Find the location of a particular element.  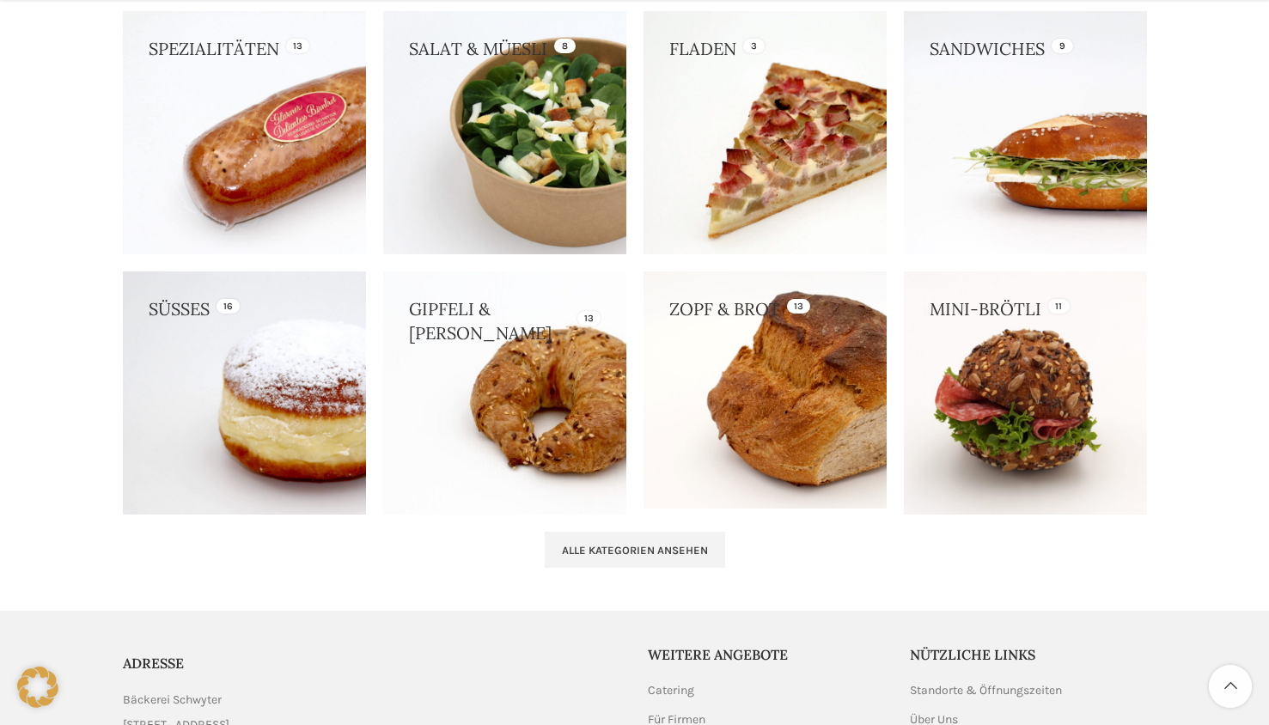

a: Scroll to top button is located at coordinates (1230, 687).